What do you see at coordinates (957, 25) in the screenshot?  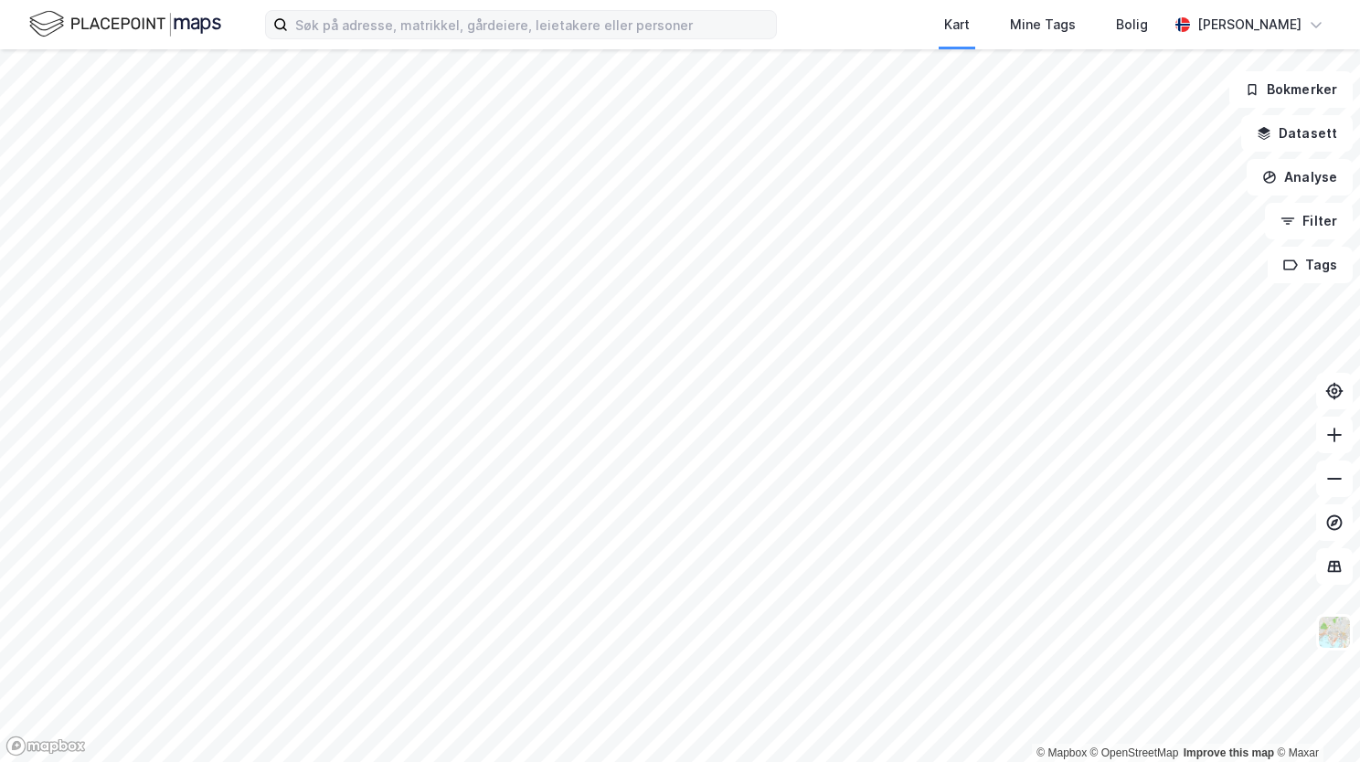 I see `div: Kart` at bounding box center [957, 25].